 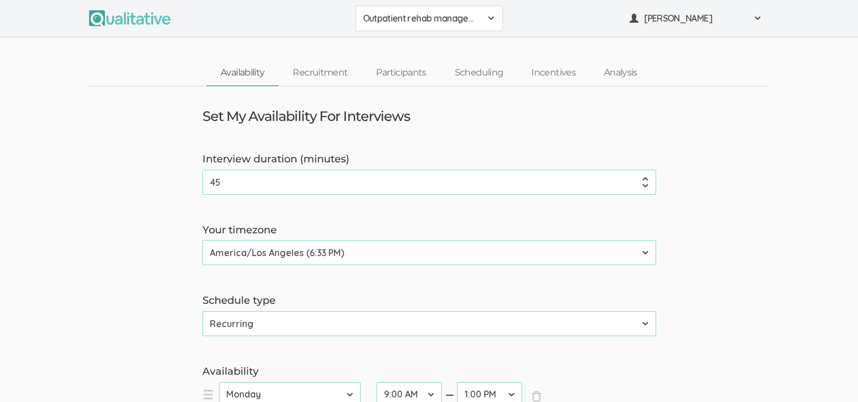 I want to click on label: Schedule type, so click(x=430, y=301).